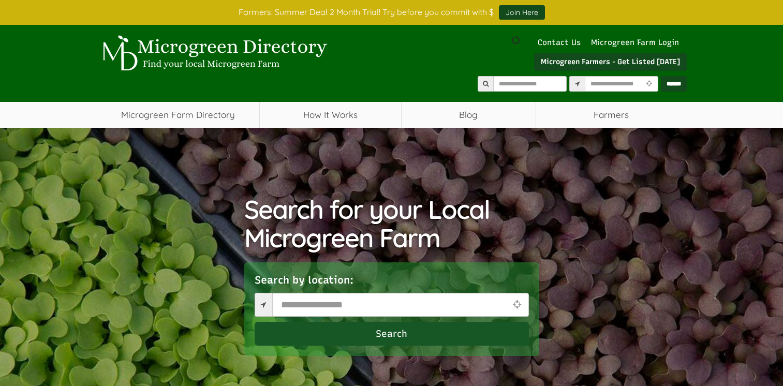 The image size is (783, 386). Describe the element at coordinates (392, 334) in the screenshot. I see `button: Search` at that location.